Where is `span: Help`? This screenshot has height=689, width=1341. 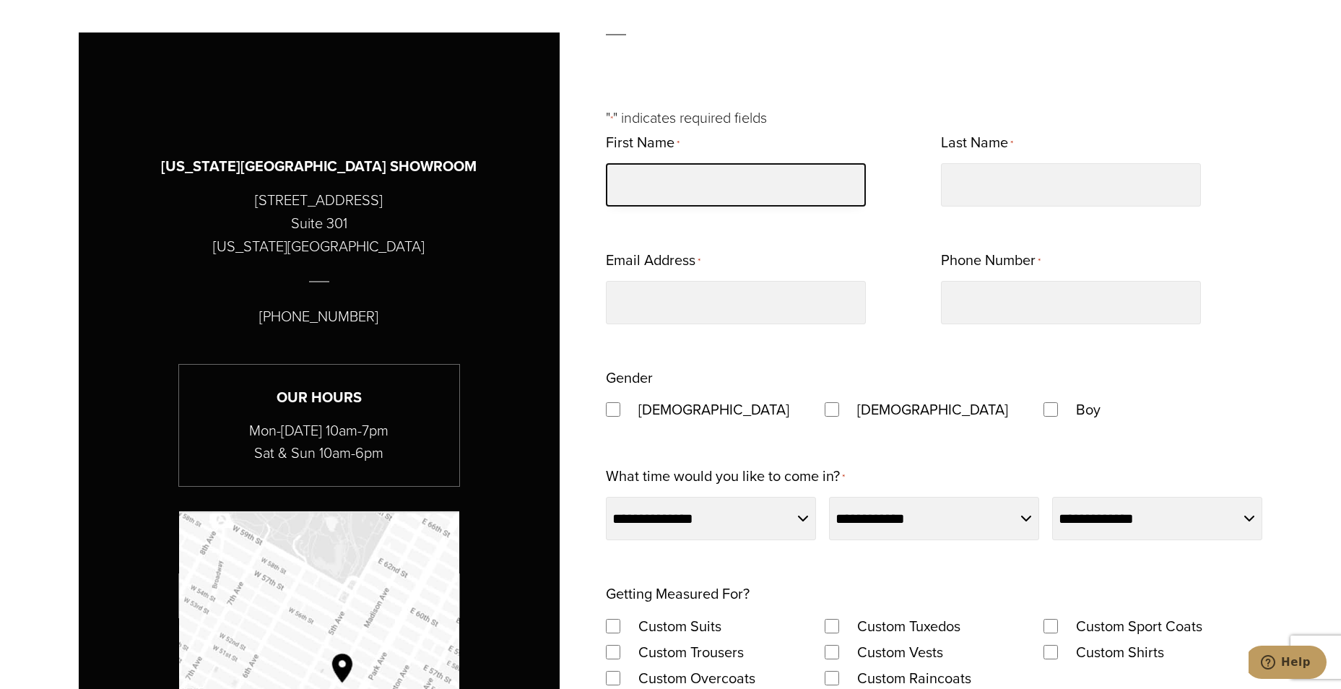 span: Help is located at coordinates (47, 17).